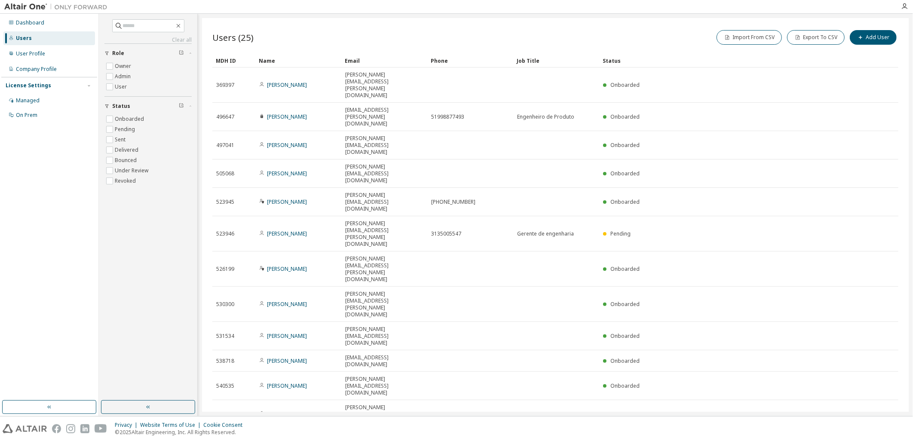 The image size is (913, 441). What do you see at coordinates (24, 38) in the screenshot?
I see `div: Users` at bounding box center [24, 38].